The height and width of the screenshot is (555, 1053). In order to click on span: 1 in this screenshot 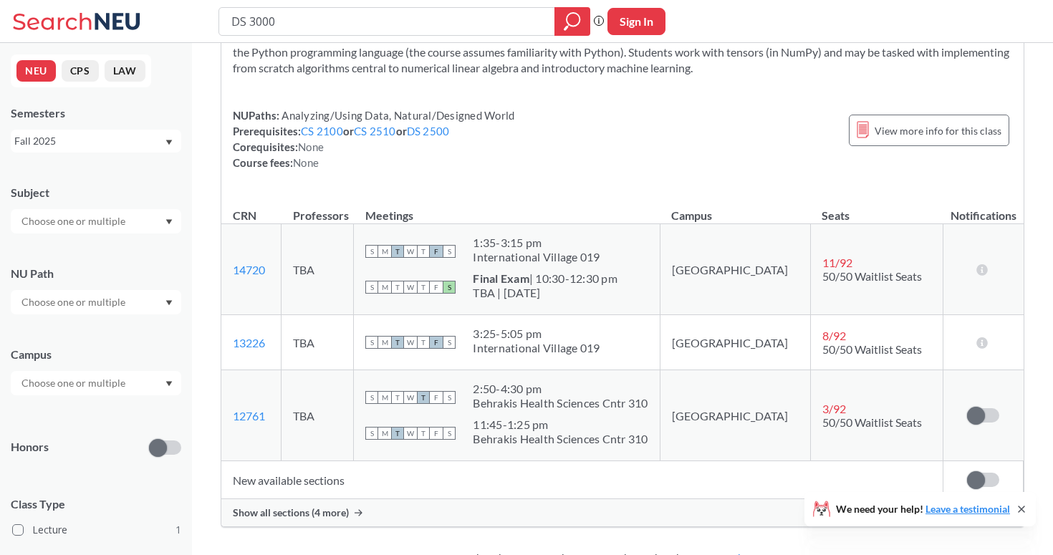, I will do `click(178, 530)`.